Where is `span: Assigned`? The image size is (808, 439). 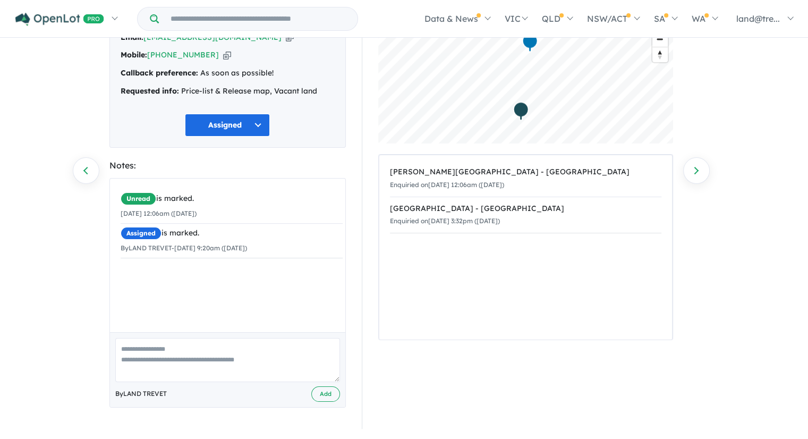 span: Assigned is located at coordinates (141, 233).